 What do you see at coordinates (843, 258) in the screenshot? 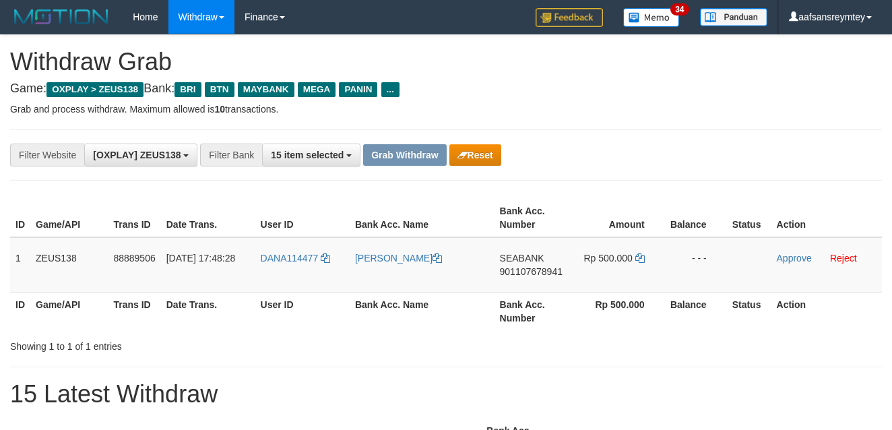
I see `a: Reject` at bounding box center [843, 258].